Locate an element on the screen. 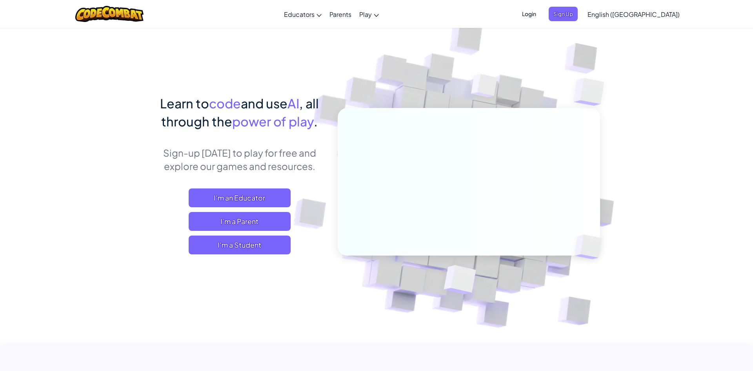 Image resolution: width=753 pixels, height=371 pixels. span: Learn to is located at coordinates (184, 103).